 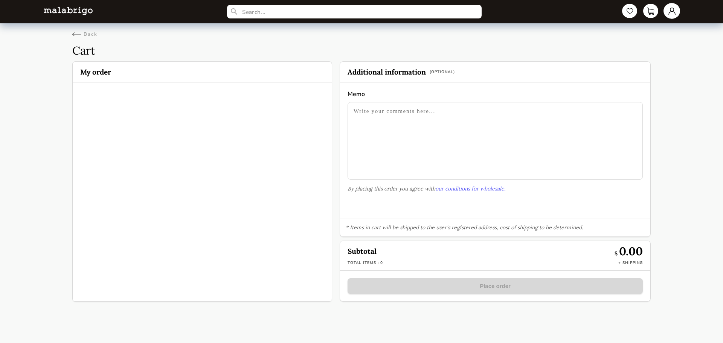 What do you see at coordinates (495, 72) in the screenshot?
I see `h2: Additional information` at bounding box center [495, 72].